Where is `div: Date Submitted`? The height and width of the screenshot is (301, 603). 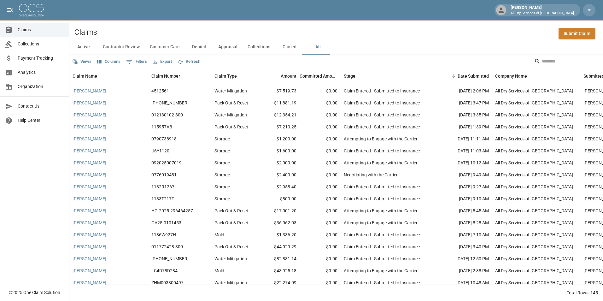 div: Date Submitted is located at coordinates (473, 76).